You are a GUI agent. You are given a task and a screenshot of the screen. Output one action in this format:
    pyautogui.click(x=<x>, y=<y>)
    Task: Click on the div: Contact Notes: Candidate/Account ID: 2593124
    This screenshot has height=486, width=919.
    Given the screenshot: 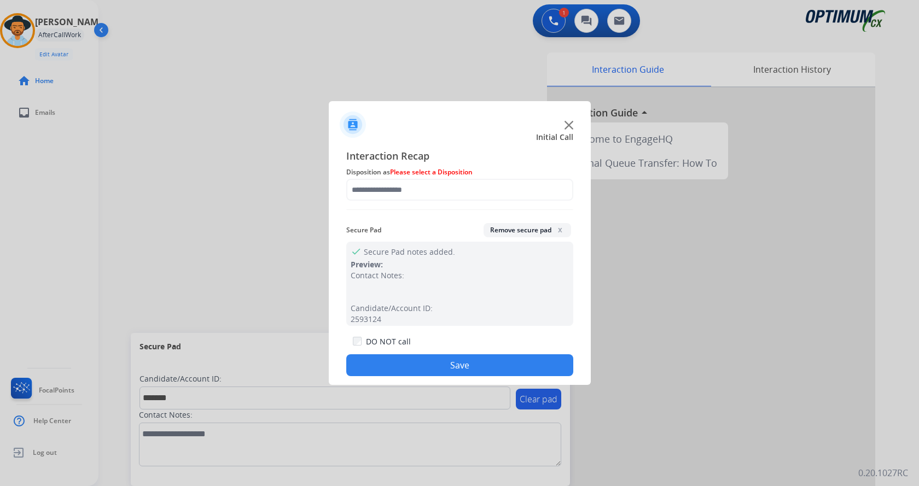 What is the action you would take?
    pyautogui.click(x=459, y=297)
    